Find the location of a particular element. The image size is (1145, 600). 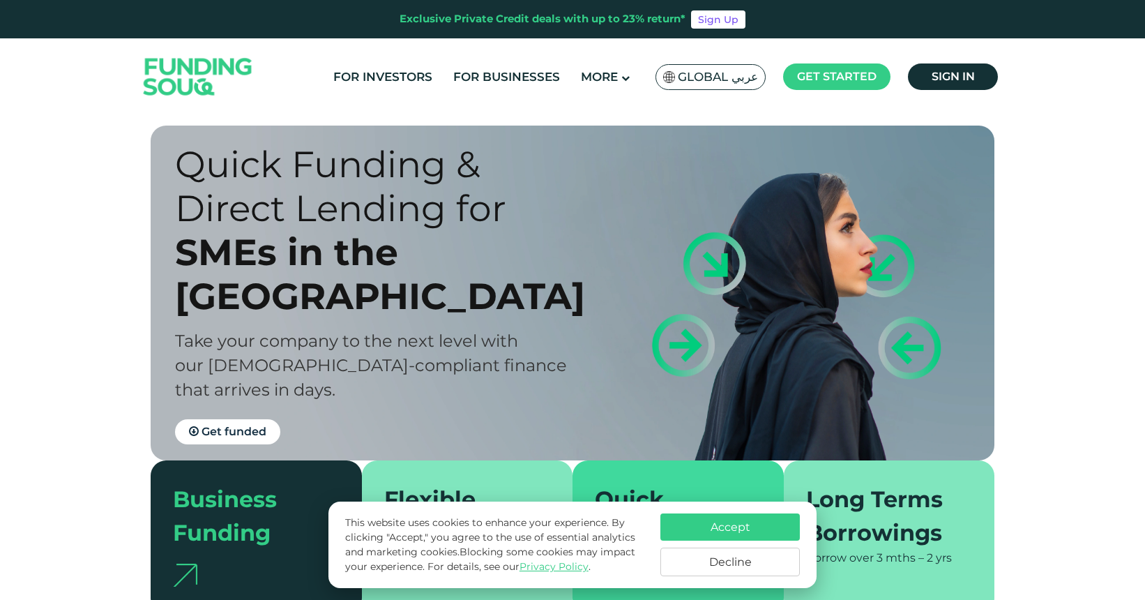

span: Get started is located at coordinates (837, 76).